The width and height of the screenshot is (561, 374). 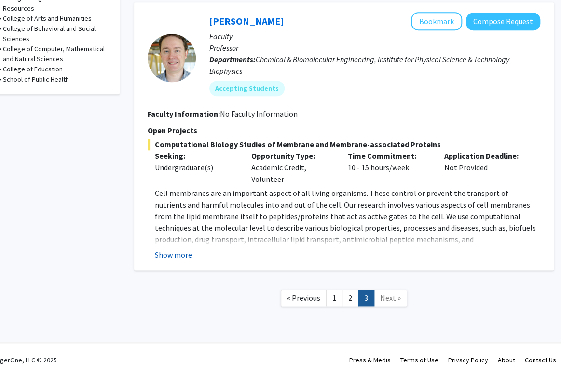 I want to click on p: Professor, so click(x=375, y=48).